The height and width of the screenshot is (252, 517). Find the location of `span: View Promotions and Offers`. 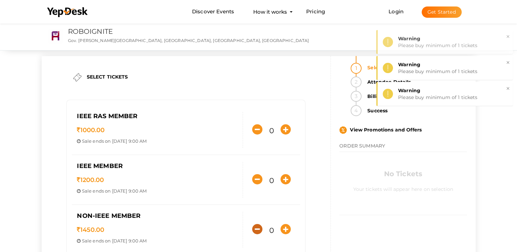

span: View Promotions and Offers is located at coordinates (385, 130).